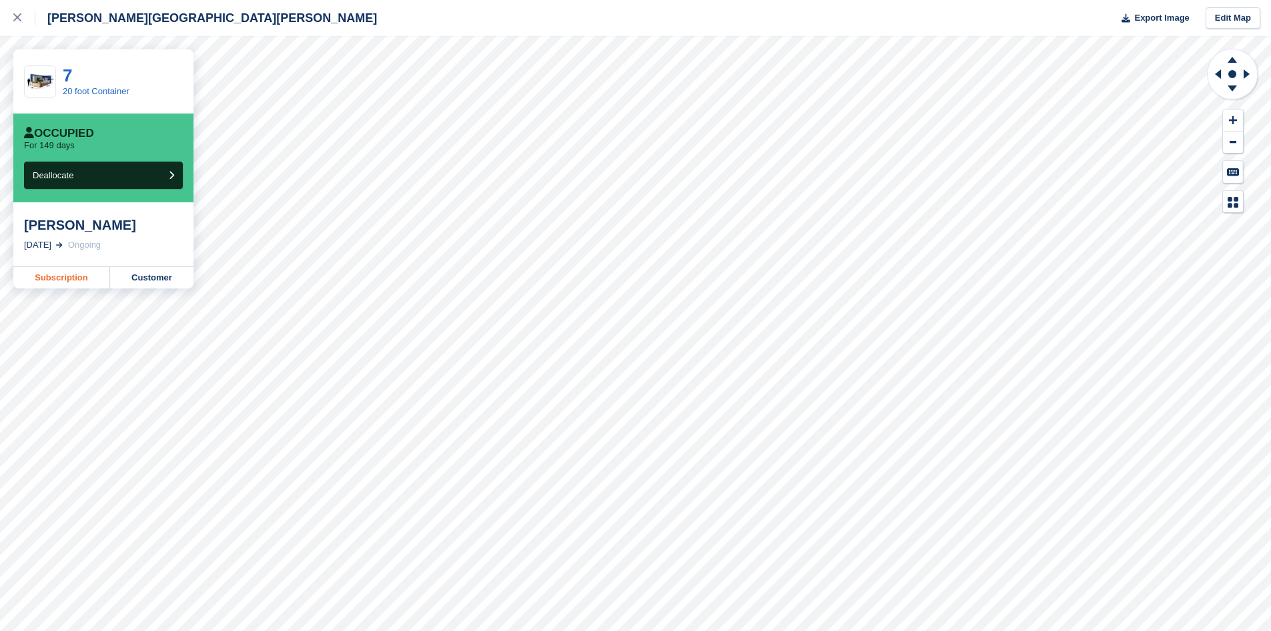 The width and height of the screenshot is (1271, 631). I want to click on button: Deallocate, so click(103, 175).